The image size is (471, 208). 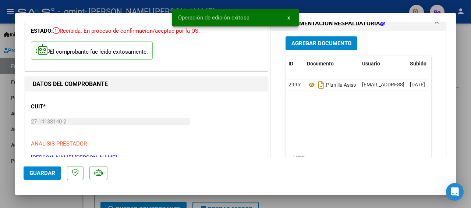 I want to click on datatable-header-cell: ID, so click(x=295, y=64).